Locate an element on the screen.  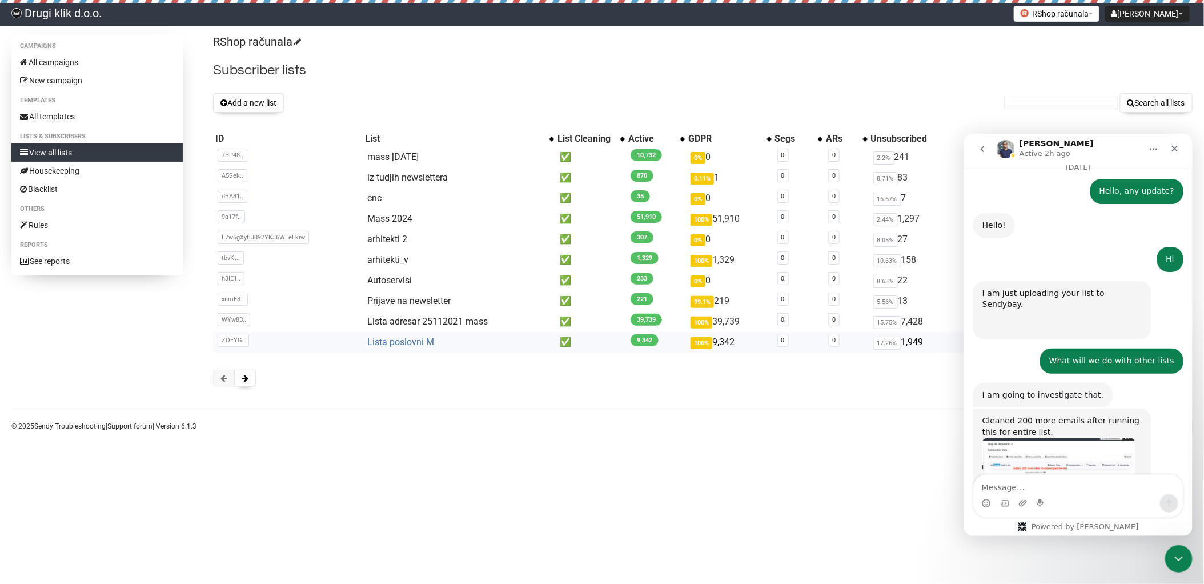
a: arhitekti 2 is located at coordinates (387, 239).